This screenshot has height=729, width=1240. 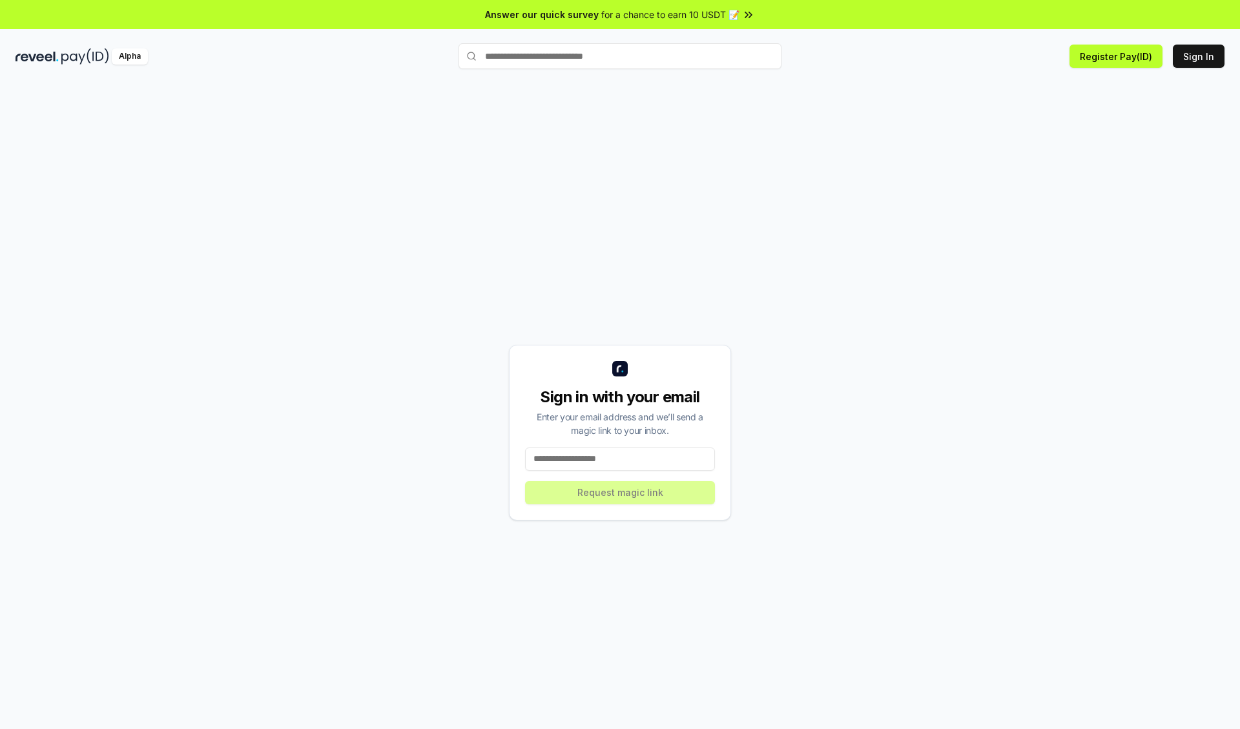 What do you see at coordinates (542, 14) in the screenshot?
I see `span: Answer our quick survey` at bounding box center [542, 14].